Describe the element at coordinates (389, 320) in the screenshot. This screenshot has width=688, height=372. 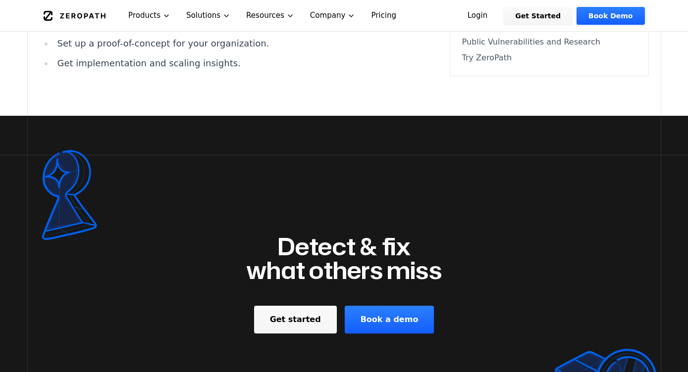
I see `a: Book a demo` at that location.